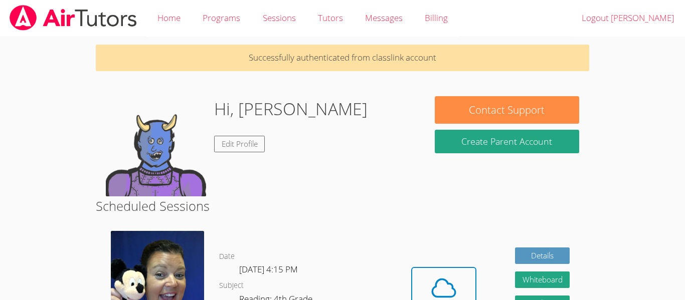  What do you see at coordinates (73, 18) in the screenshot?
I see `img: airtutors_banner-c4298cdbf04f3fff15de1276eac7730deb9818008684d7c2e4769d2f7ddbe033.png` at bounding box center [73, 18].